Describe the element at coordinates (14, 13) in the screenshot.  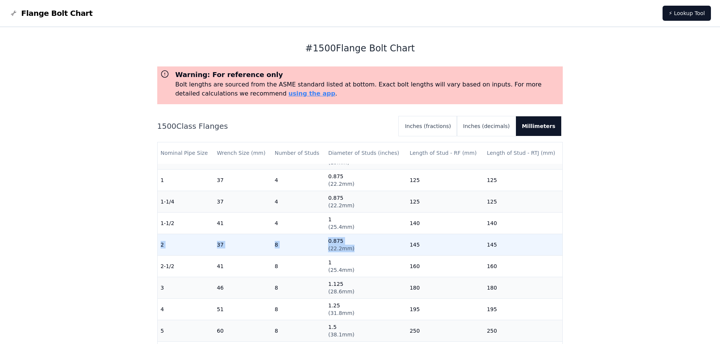
I see `img: Flange Bolt Chart Logo` at that location.